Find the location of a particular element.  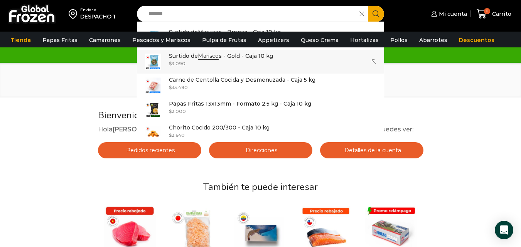

p: Chorito Cocido 200/300 - Caja 10 kg is located at coordinates (219, 128).